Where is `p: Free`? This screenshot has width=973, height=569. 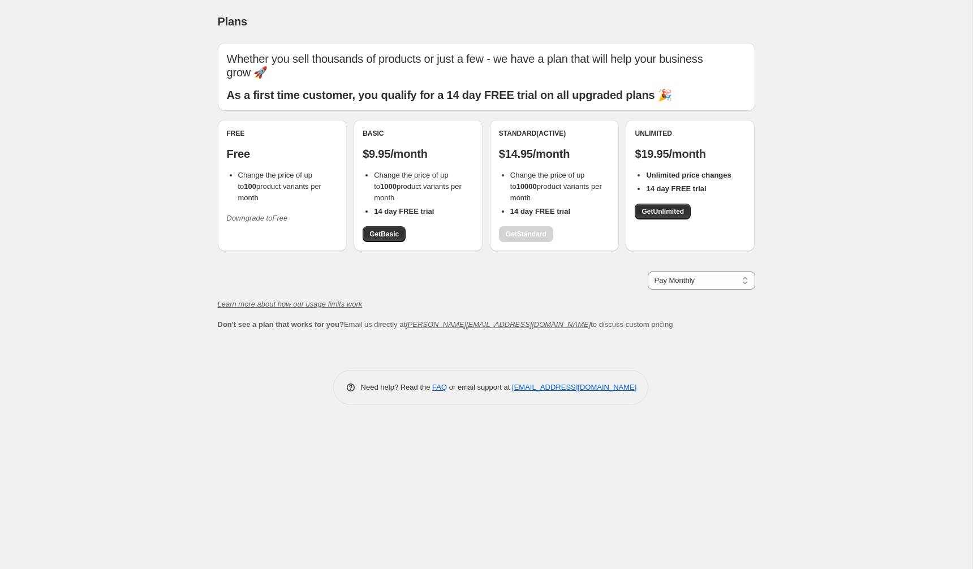 p: Free is located at coordinates (282, 154).